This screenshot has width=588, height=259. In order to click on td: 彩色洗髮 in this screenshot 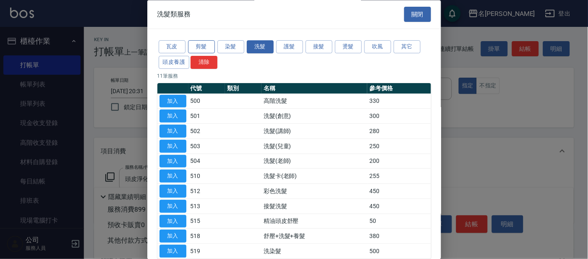, I will do `click(314, 191)`.